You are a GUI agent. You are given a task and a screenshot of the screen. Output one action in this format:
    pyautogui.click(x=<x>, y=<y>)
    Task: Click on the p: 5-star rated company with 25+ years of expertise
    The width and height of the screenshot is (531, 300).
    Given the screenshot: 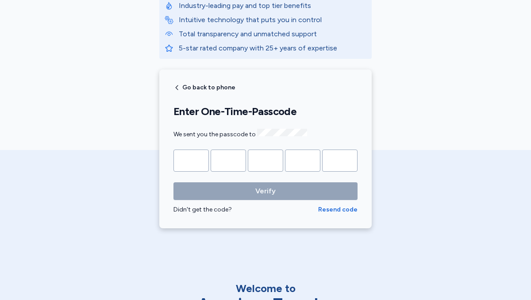 What is the action you would take?
    pyautogui.click(x=273, y=48)
    